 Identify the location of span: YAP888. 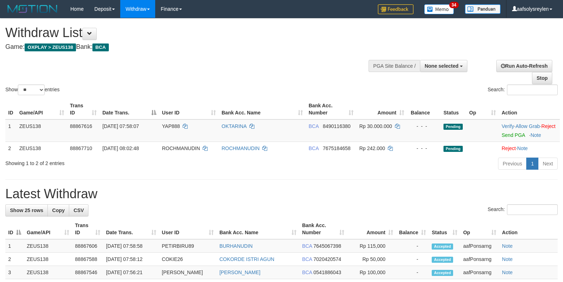
(171, 126).